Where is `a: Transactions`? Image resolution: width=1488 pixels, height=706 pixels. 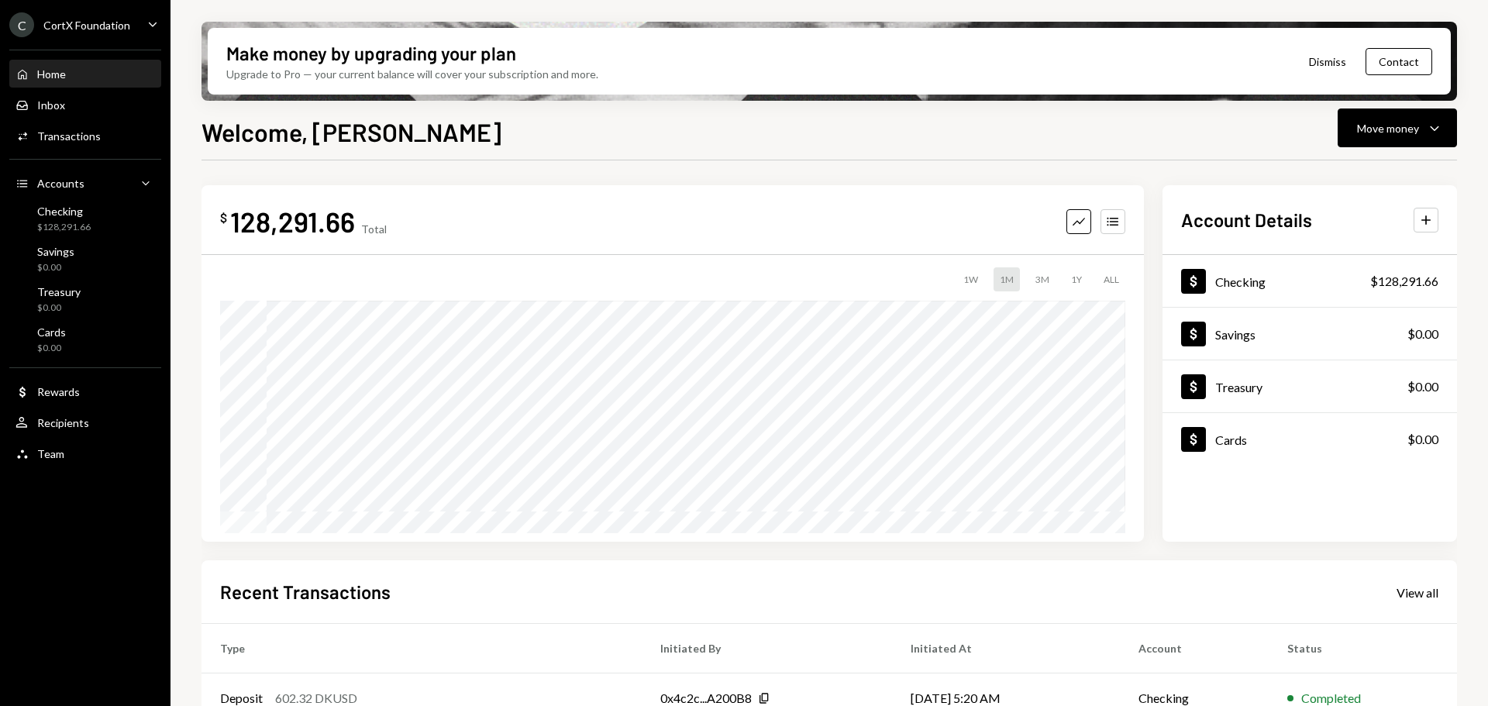
a: Transactions is located at coordinates (85, 136).